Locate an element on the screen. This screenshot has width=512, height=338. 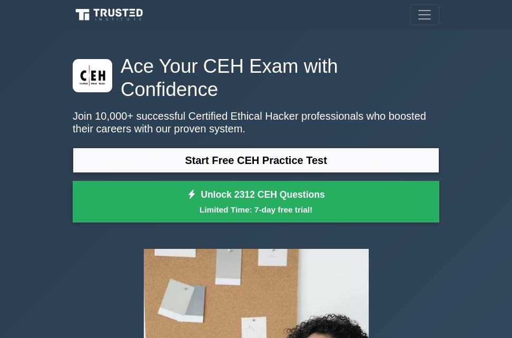
p: Join 10,000+ successful Certified Ethical Hacker professionals who boosted their careers with our... is located at coordinates (256, 122).